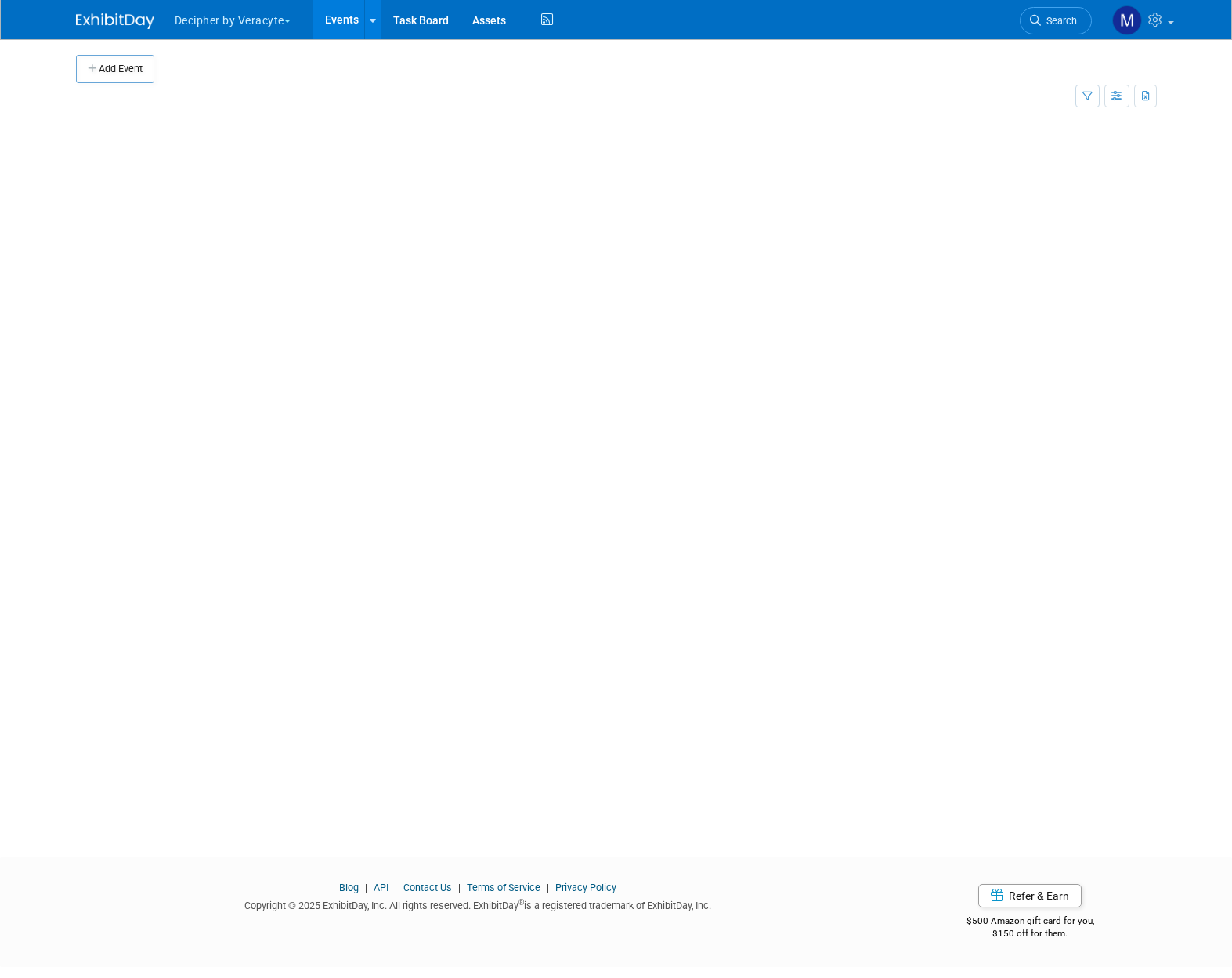 Image resolution: width=1232 pixels, height=978 pixels. Describe the element at coordinates (380, 887) in the screenshot. I see `a: API` at that location.